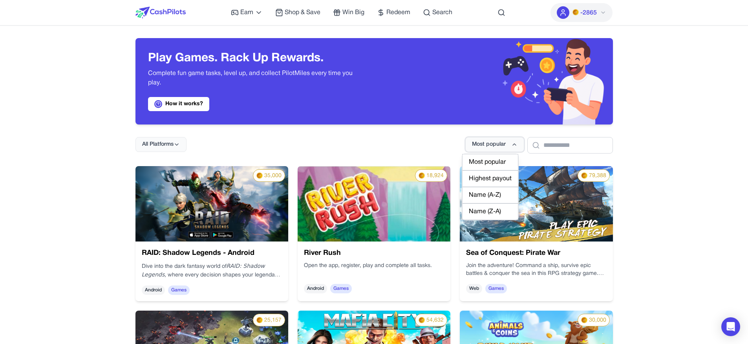  I want to click on div: Name (A-Z), so click(490, 195).